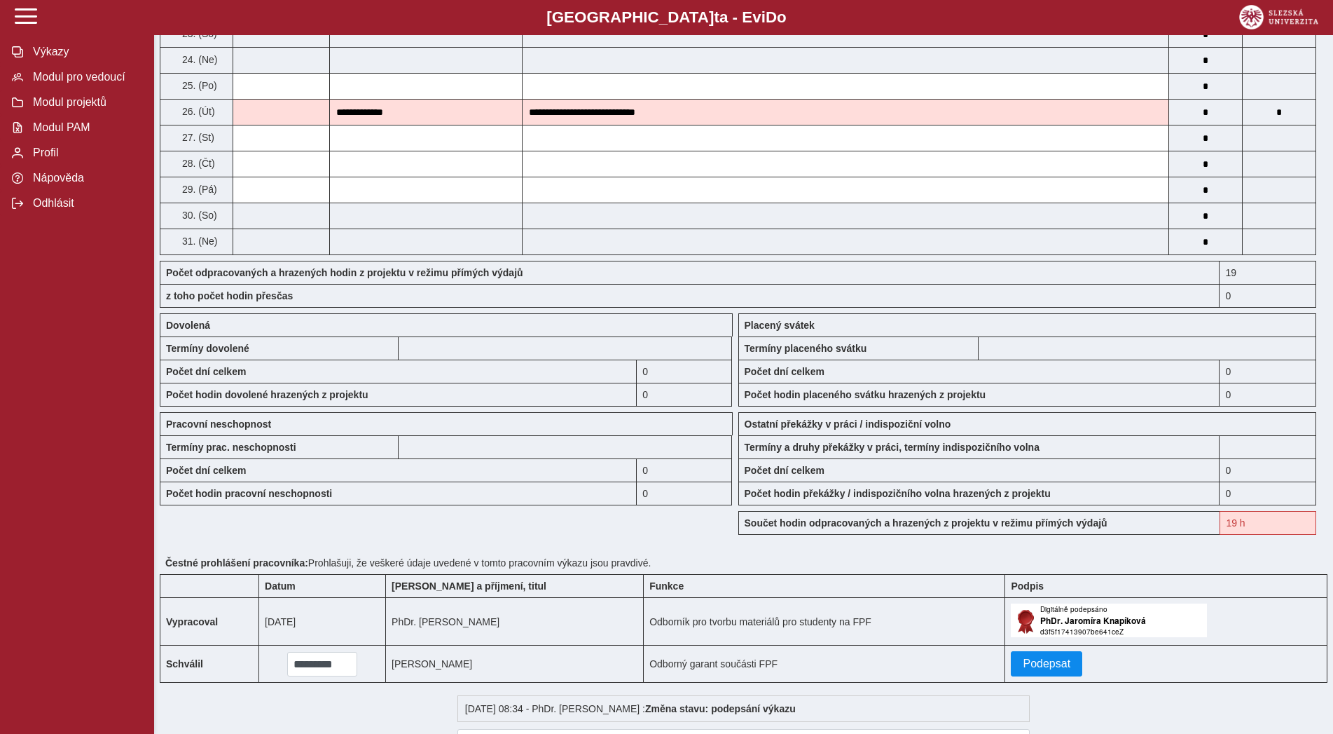 The image size is (1333, 734). I want to click on span: 27. (St), so click(197, 137).